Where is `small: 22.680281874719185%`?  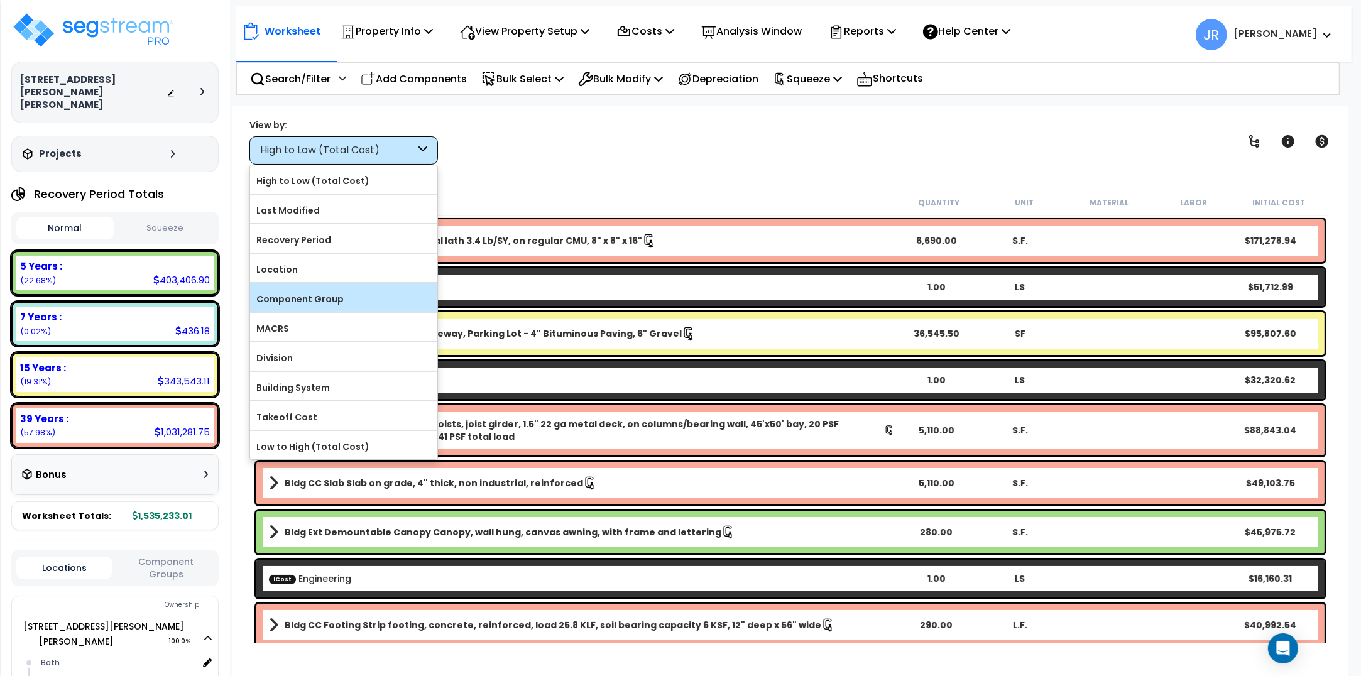
small: 22.680281874719185% is located at coordinates (38, 280).